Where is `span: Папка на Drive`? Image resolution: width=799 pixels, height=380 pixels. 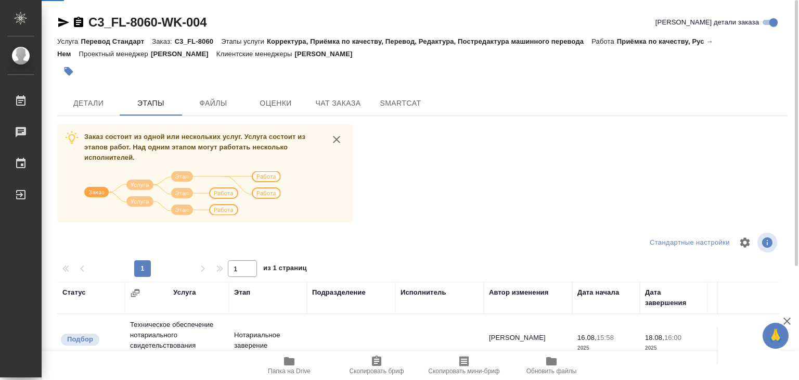 span: Папка на Drive is located at coordinates (289, 371).